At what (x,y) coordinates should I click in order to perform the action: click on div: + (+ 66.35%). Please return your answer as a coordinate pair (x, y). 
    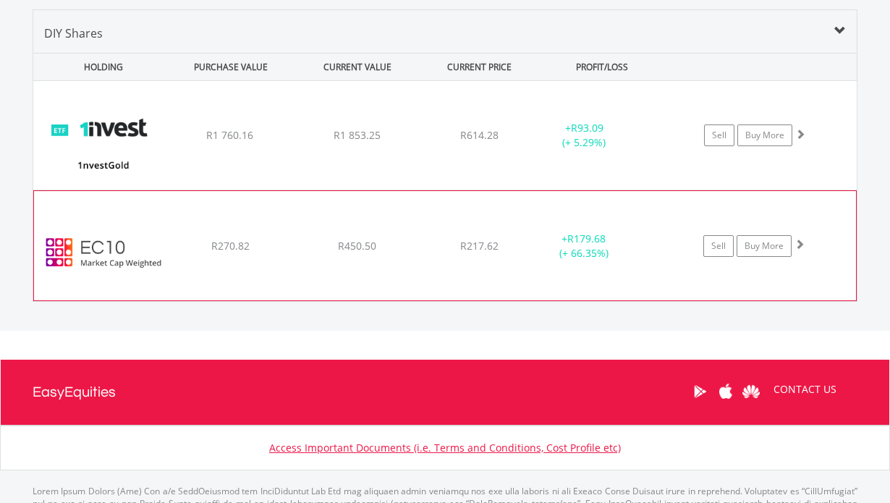
    Looking at the image, I should click on (584, 246).